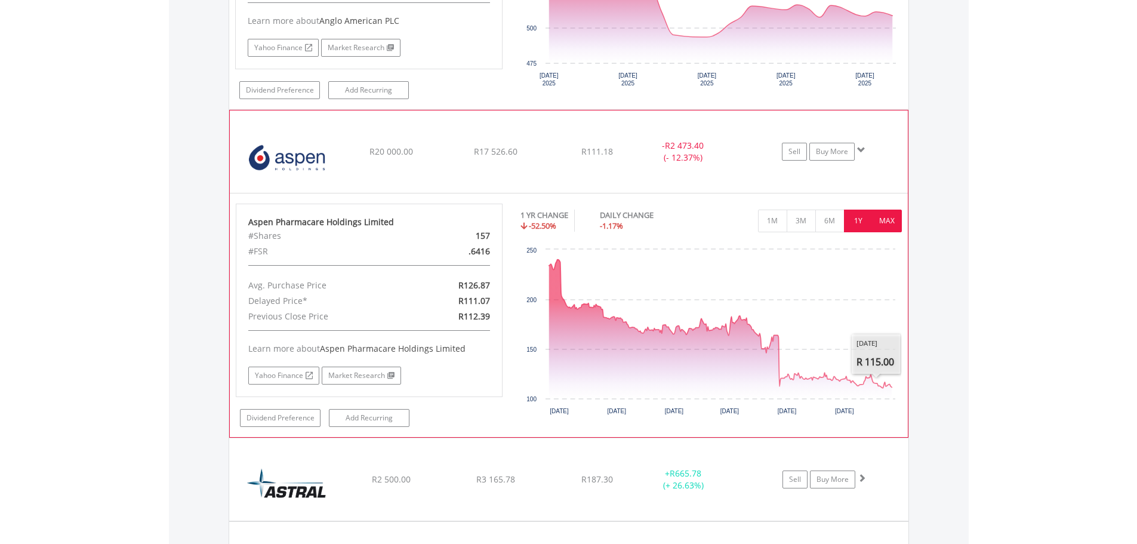 This screenshot has width=1137, height=544. I want to click on span: R665.78, so click(685, 473).